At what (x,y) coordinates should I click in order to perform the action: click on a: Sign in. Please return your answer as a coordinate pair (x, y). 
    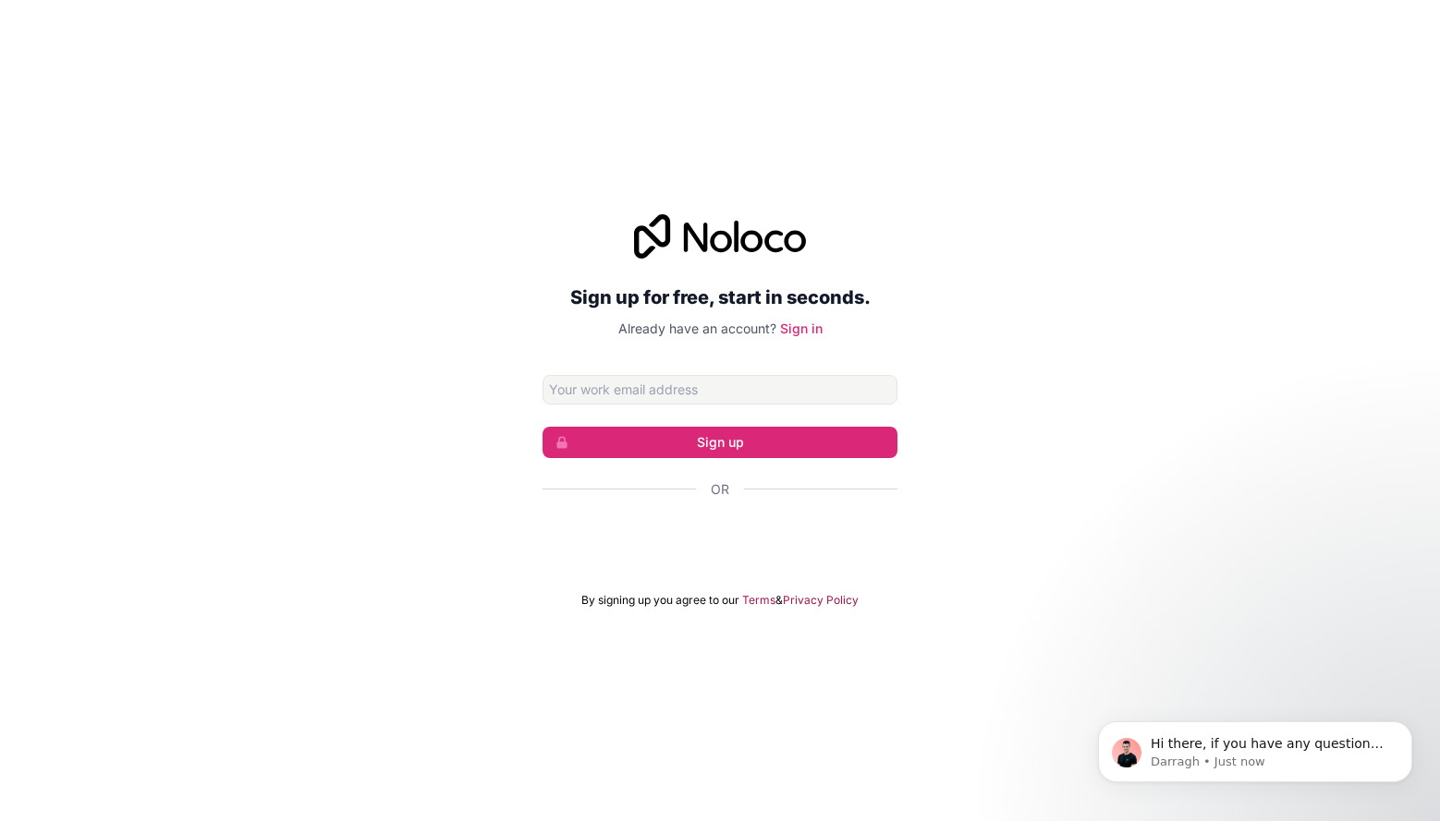
    Looking at the image, I should click on (801, 328).